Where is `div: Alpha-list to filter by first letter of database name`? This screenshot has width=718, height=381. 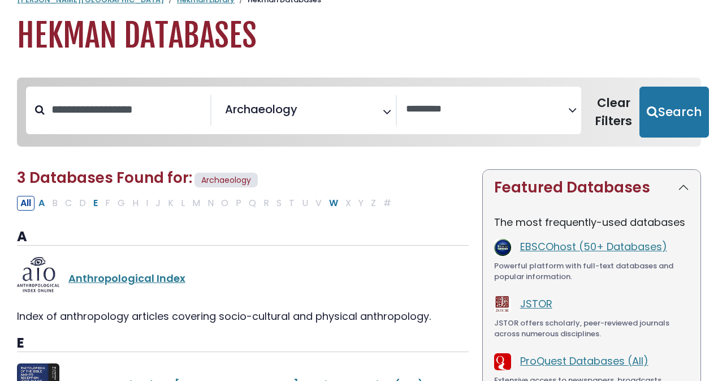 div: Alpha-list to filter by first letter of database name is located at coordinates (206, 202).